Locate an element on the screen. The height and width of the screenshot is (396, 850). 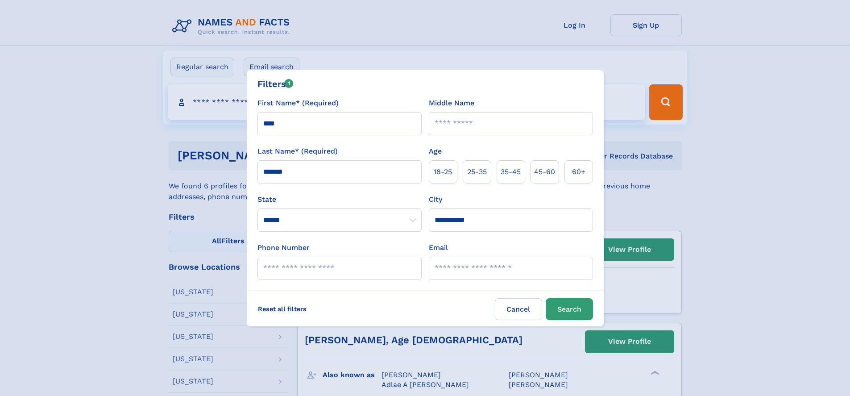
label: City is located at coordinates (436, 200).